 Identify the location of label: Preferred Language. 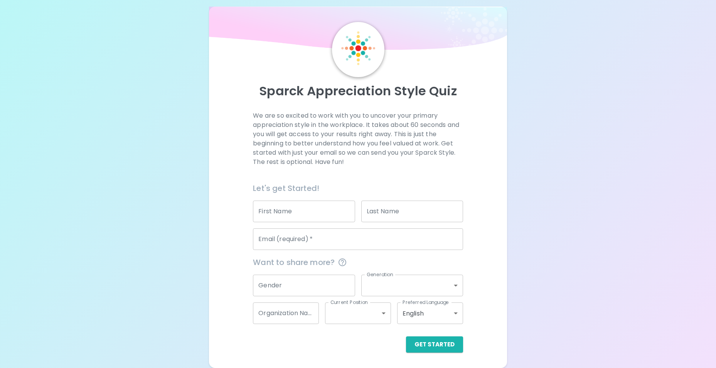
(426, 302).